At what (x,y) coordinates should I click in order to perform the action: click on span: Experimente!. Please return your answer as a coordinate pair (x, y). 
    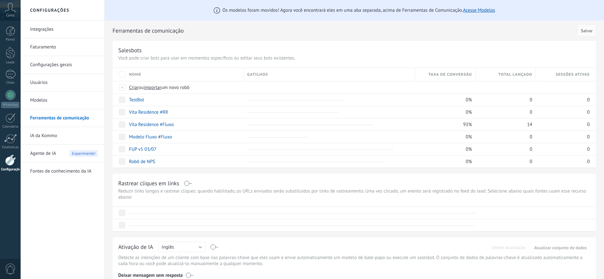
    Looking at the image, I should click on (84, 153).